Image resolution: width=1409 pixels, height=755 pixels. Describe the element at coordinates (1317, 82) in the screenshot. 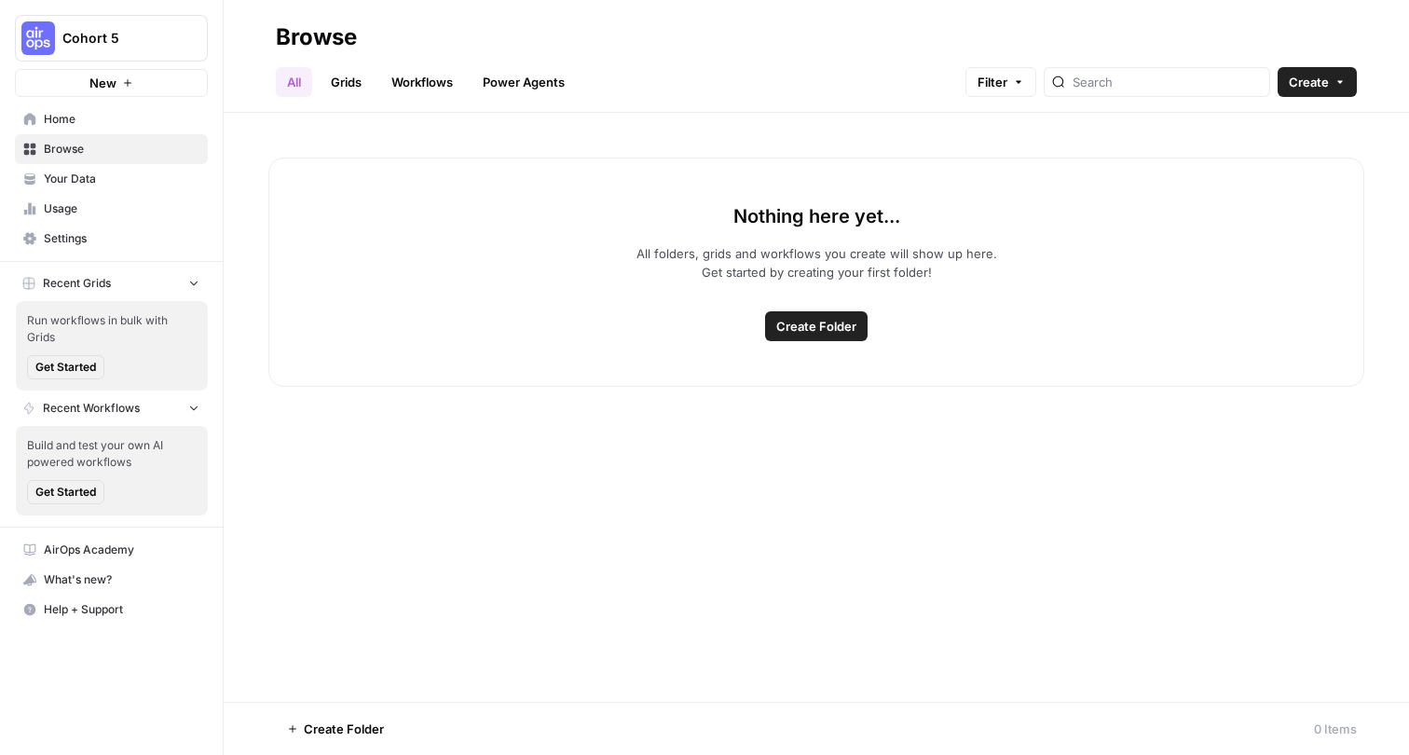

I see `button: Create` at that location.